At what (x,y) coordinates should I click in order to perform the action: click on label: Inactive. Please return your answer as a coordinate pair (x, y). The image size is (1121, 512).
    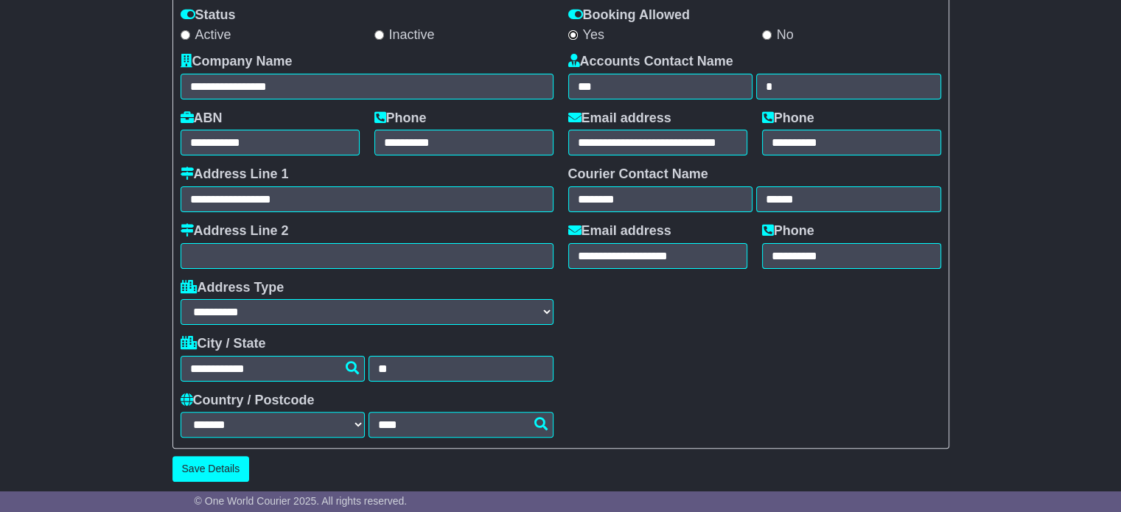
    Looking at the image, I should click on (405, 35).